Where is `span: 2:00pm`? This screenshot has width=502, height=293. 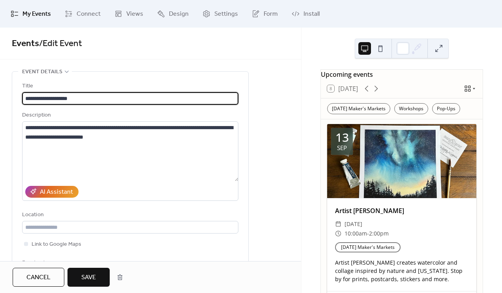
span: 2:00pm is located at coordinates (379, 234).